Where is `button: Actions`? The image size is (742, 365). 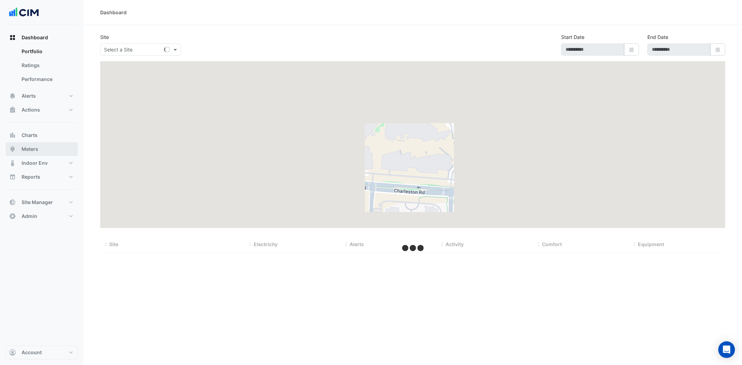
button: Actions is located at coordinates (42, 110).